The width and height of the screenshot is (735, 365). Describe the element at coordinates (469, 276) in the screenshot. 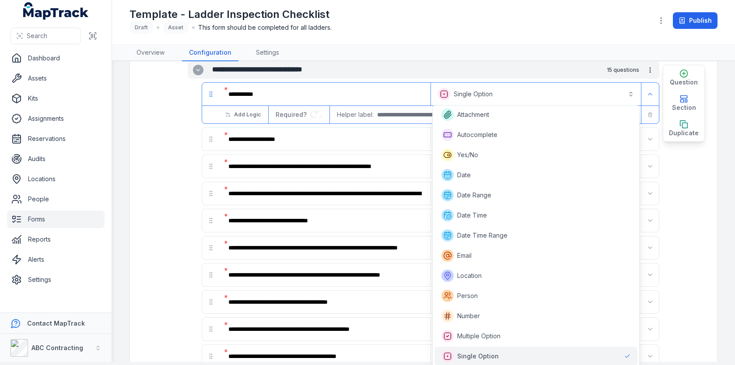

I see `span: Location` at that location.